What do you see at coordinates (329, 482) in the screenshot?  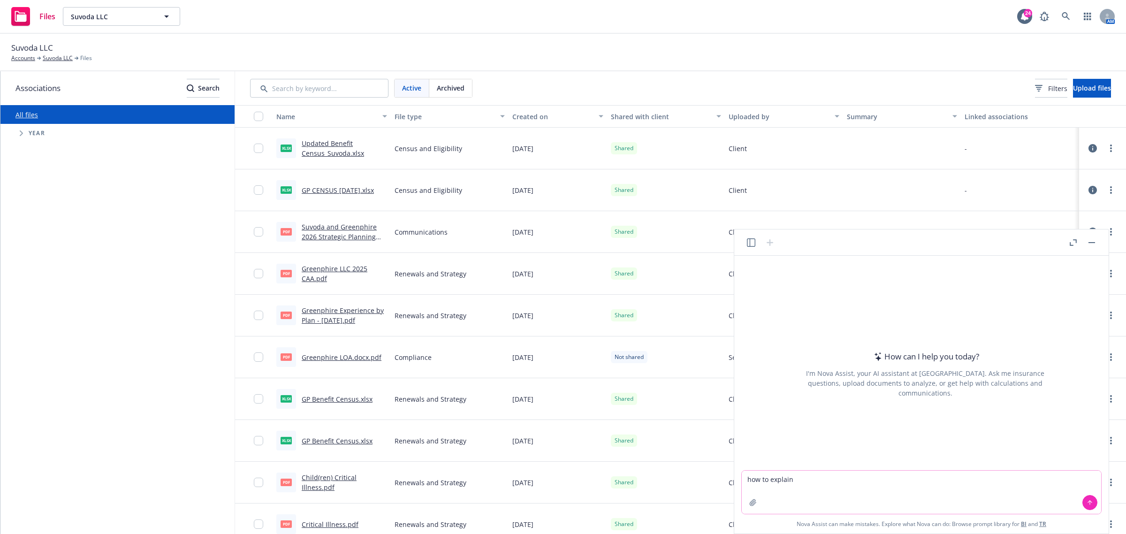 I see `a: Child(ren) Critical Illness.pdf` at bounding box center [329, 482].